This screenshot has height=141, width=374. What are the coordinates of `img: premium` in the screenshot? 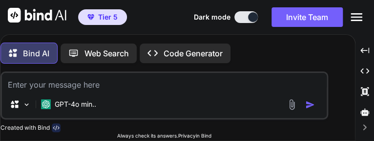 It's located at (91, 17).